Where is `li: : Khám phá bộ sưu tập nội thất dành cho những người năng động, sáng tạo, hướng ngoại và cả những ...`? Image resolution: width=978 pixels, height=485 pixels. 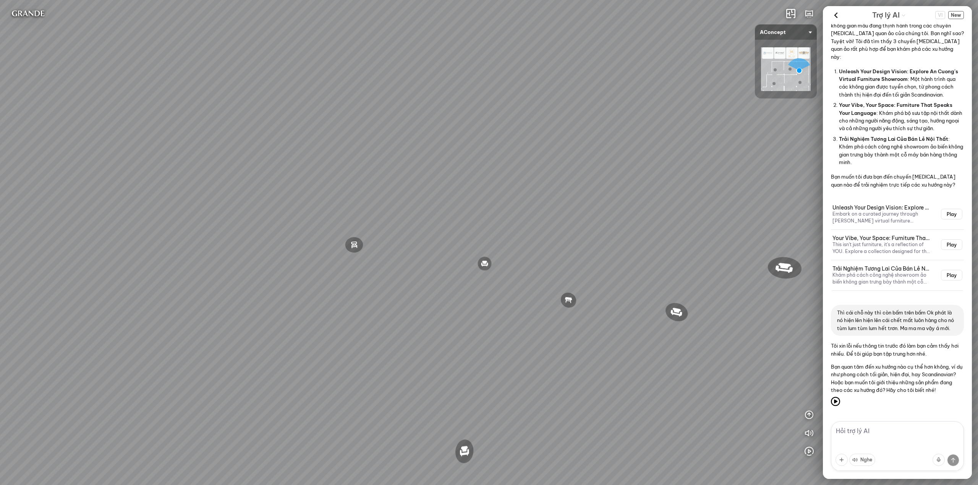 li: : Khám phá bộ sưu tập nội thất dành cho những người năng động, sáng tạo, hướng ngoại và cả những ... is located at coordinates (901, 117).